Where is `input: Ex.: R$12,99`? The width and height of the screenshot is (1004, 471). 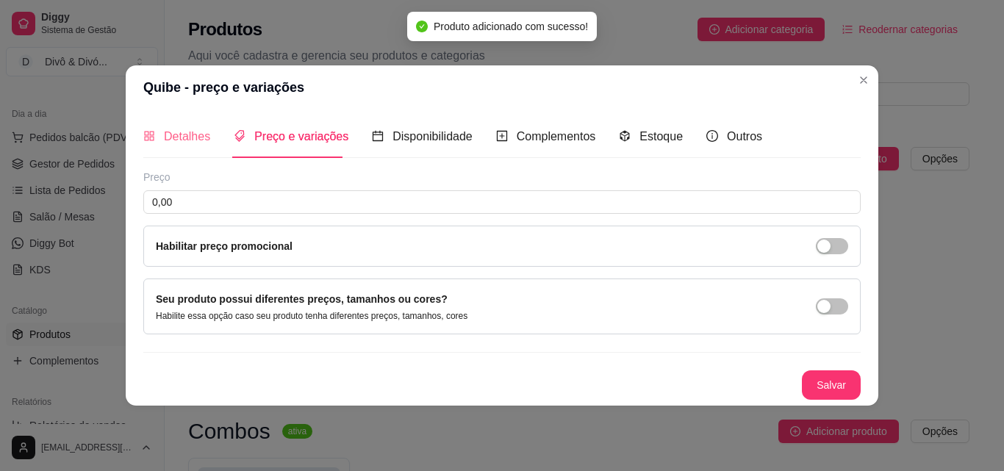 input: Ex.: R$12,99 is located at coordinates (502, 202).